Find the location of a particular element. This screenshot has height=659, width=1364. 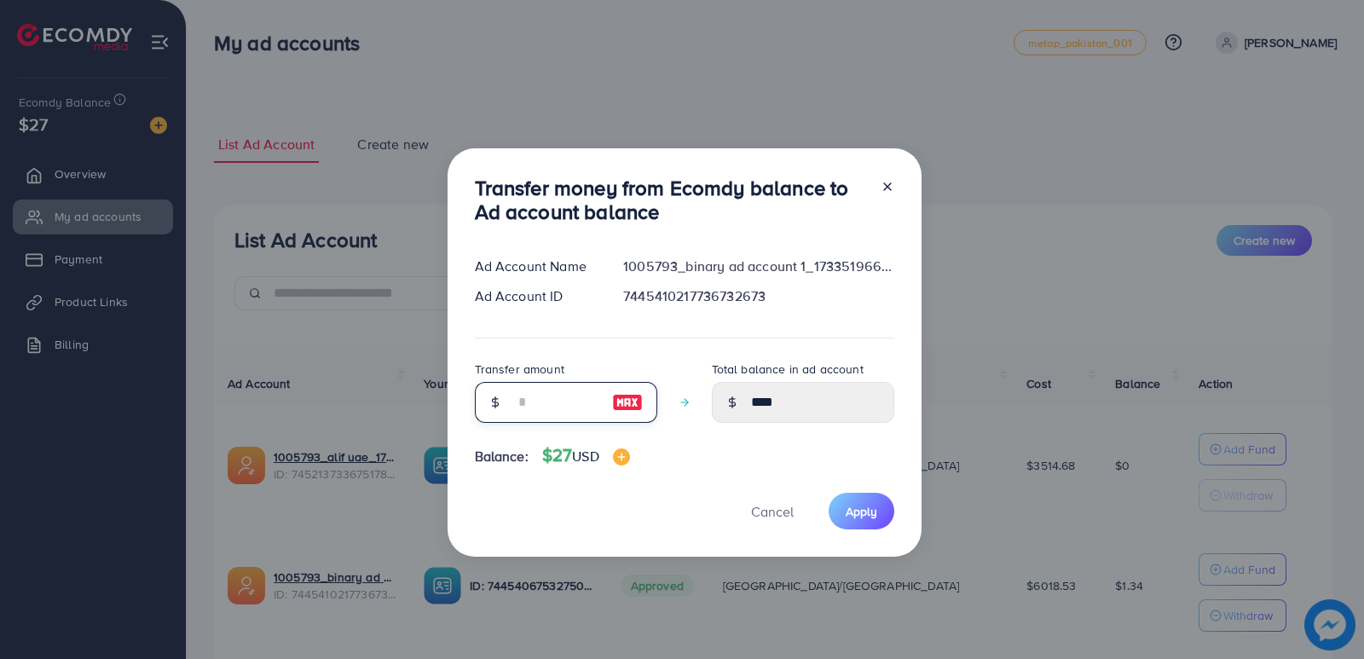

div: Ad Account ID is located at coordinates (535, 296).